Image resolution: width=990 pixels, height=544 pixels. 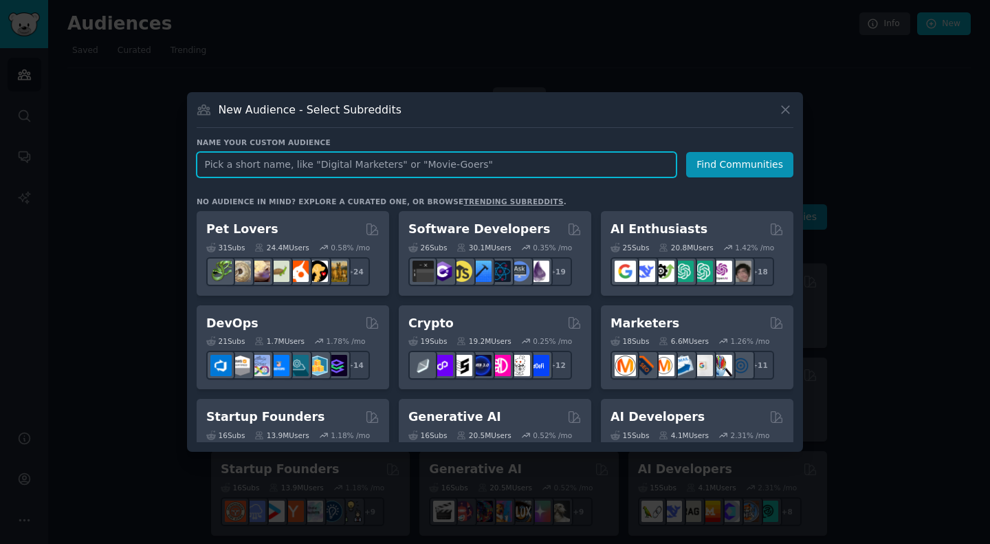 What do you see at coordinates (336, 365) in the screenshot?
I see `img: PlatformEngineers` at bounding box center [336, 365].